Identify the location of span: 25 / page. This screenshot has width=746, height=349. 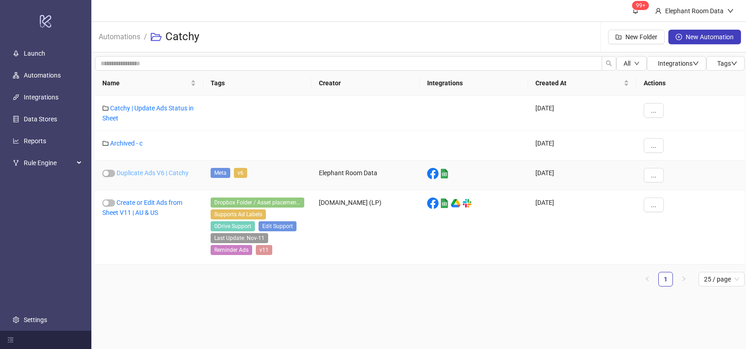
(721, 280).